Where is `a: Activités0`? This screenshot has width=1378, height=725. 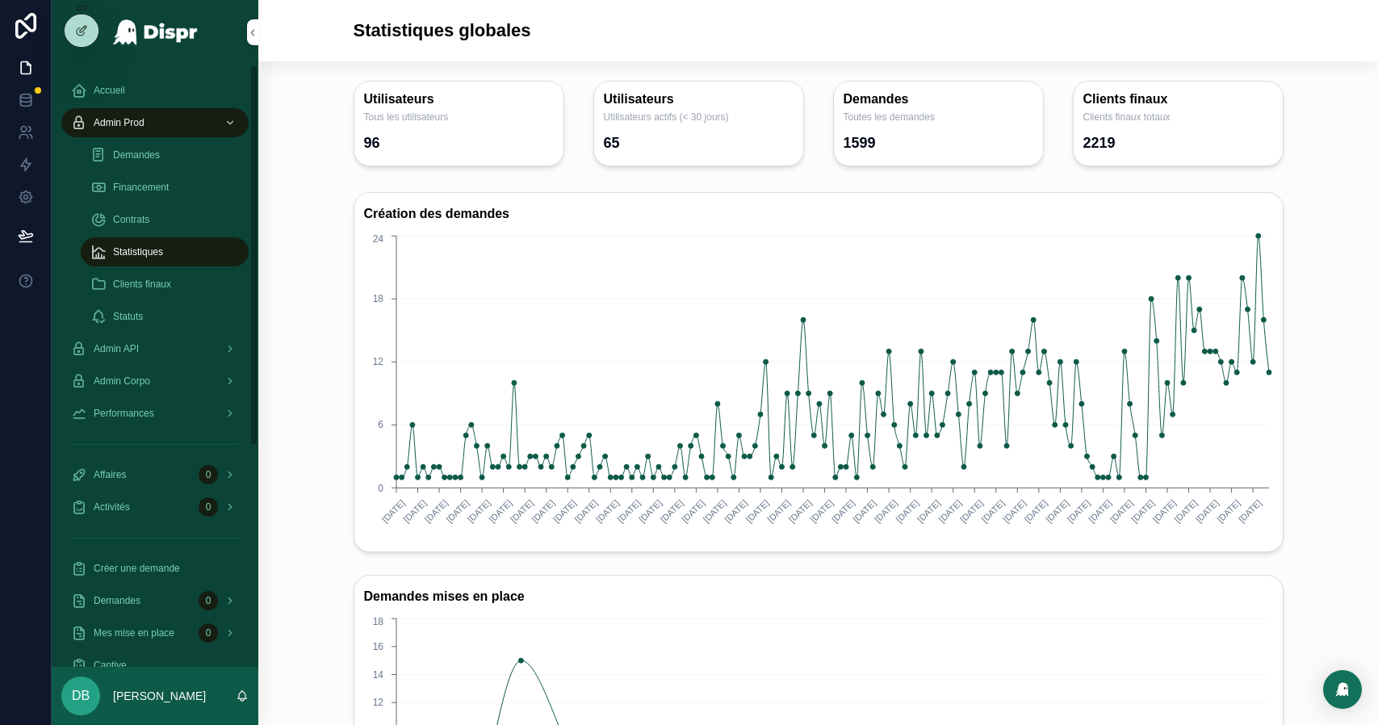 a: Activités0 is located at coordinates (155, 507).